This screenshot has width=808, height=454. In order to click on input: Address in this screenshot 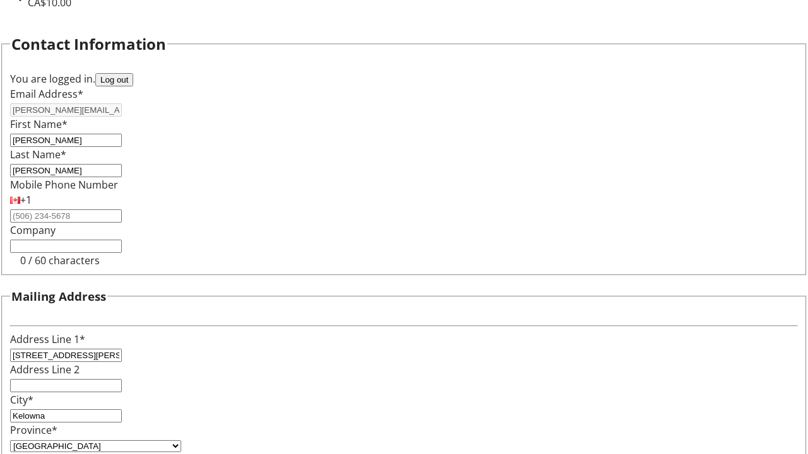, I will do `click(66, 355)`.